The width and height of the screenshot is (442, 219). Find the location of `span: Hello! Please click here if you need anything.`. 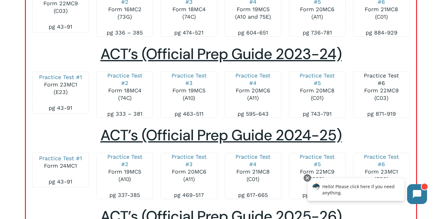

span: Hello! Please click here if you need anything. is located at coordinates (58, 17).